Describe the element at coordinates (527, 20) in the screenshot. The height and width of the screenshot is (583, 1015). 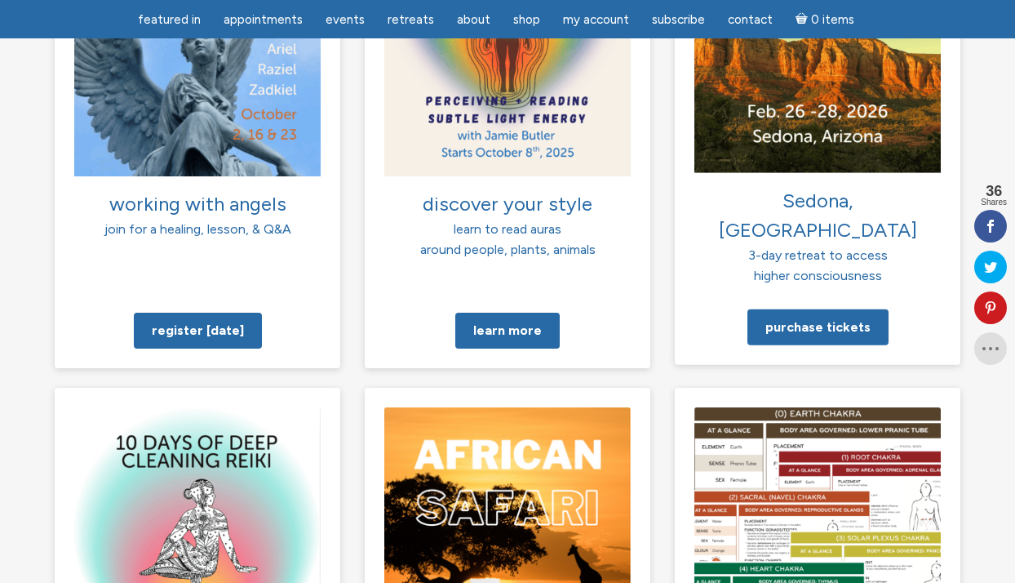
I see `span: Shop` at that location.